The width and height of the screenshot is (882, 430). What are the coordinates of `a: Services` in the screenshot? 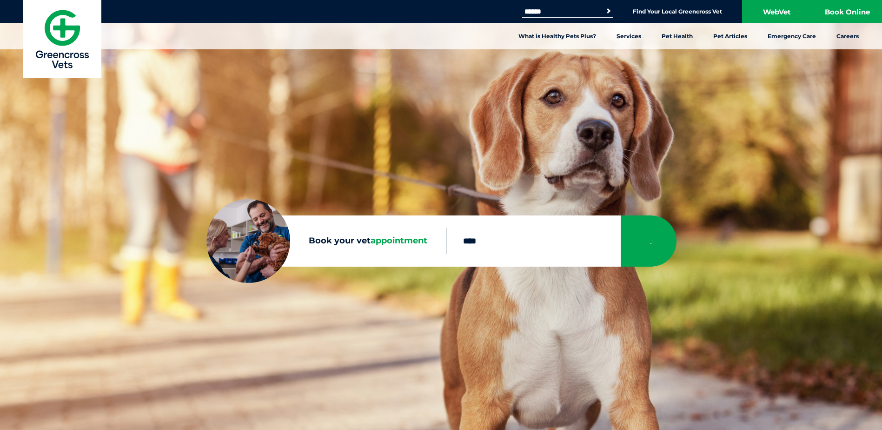 It's located at (629, 36).